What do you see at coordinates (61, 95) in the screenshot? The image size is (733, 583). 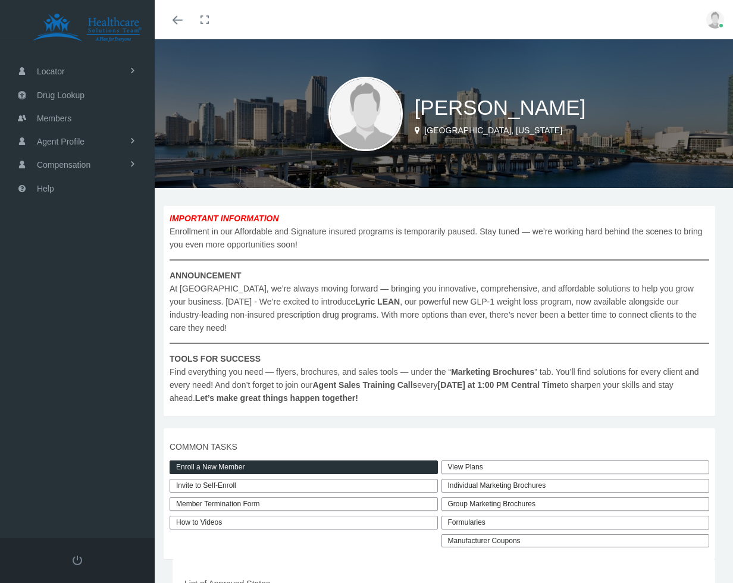 I see `span: Drug Lookup` at bounding box center [61, 95].